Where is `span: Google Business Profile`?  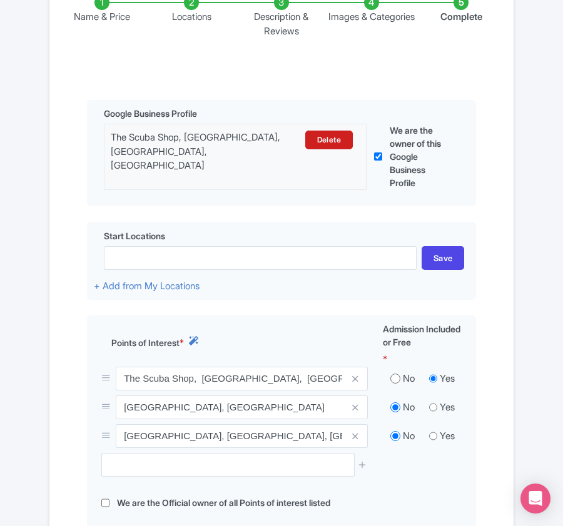
span: Google Business Profile is located at coordinates (150, 113).